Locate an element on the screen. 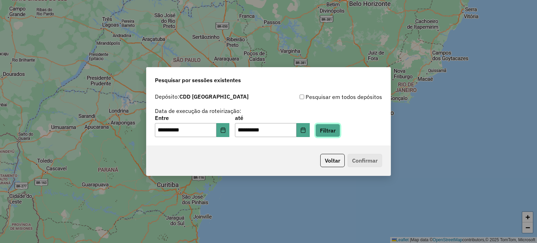 The image size is (537, 243). label: Data de execução da roteirização: is located at coordinates (198, 111).